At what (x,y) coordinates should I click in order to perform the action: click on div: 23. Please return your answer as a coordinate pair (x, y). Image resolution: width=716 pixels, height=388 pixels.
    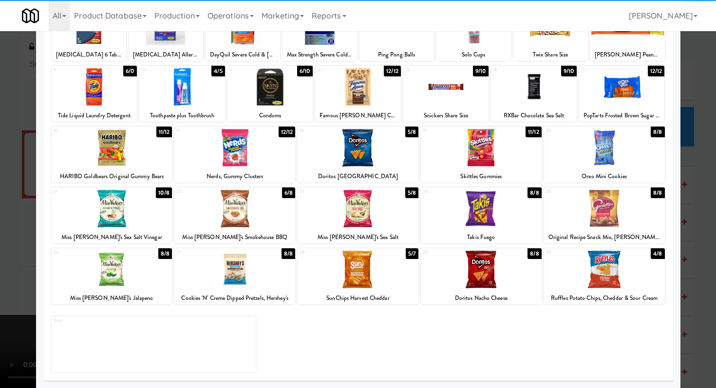
    Looking at the image, I should click on (329, 191).